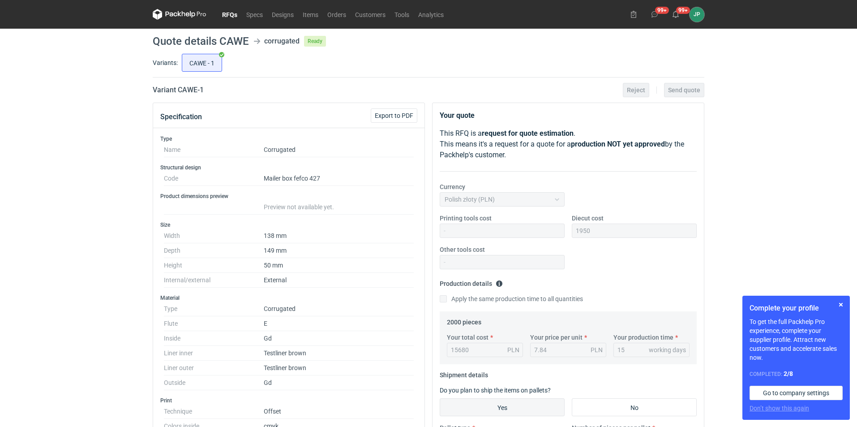  I want to click on dt: Name, so click(214, 150).